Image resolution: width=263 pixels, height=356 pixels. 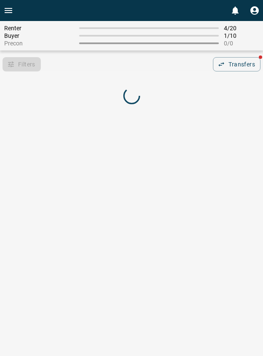 I want to click on span: Renter, so click(x=39, y=28).